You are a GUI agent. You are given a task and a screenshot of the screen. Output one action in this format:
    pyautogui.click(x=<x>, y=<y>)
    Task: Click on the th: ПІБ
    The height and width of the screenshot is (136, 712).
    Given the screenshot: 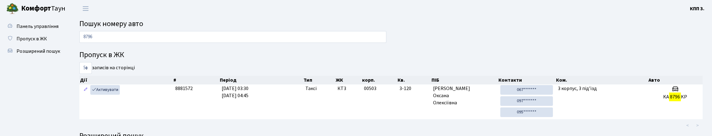 What is the action you would take?
    pyautogui.click(x=464, y=80)
    